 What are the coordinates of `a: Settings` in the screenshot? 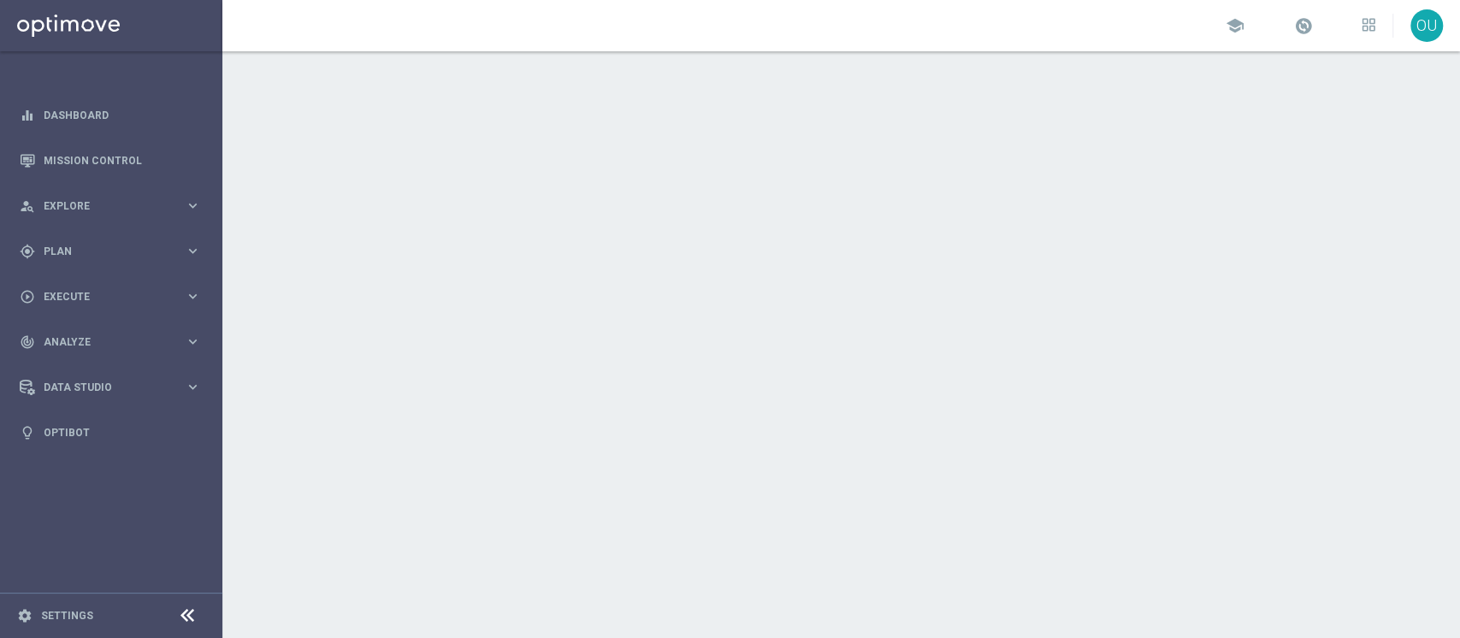 It's located at (67, 616).